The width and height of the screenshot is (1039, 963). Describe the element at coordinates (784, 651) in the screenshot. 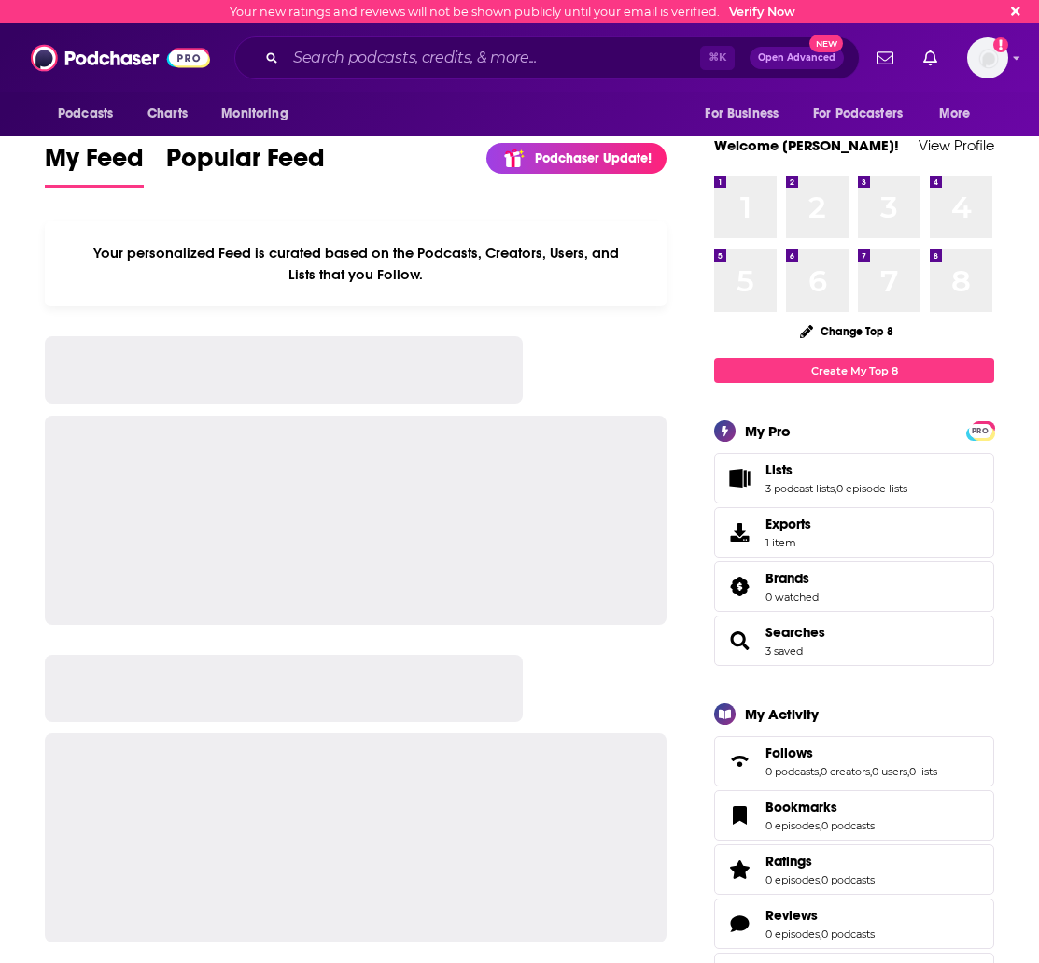

I see `a: 3 saved` at that location.